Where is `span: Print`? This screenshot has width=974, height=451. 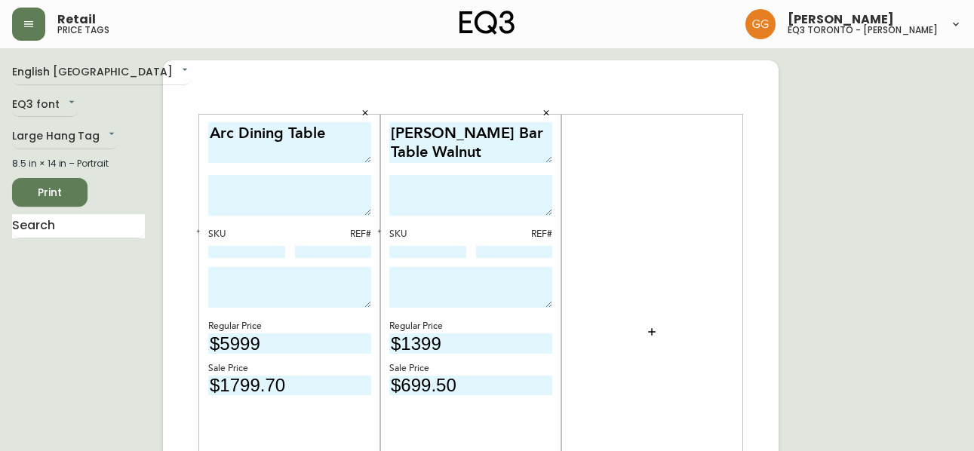
span: Print is located at coordinates (50, 192).